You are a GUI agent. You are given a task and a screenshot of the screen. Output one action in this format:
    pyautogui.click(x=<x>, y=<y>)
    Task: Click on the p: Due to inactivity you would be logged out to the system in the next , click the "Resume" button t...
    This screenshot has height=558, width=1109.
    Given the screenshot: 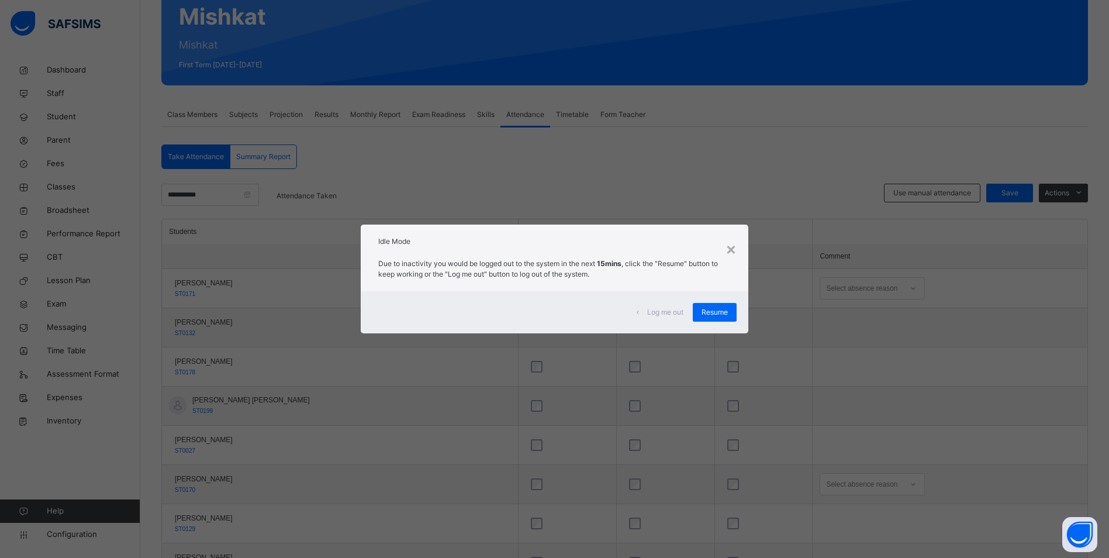 What is the action you would take?
    pyautogui.click(x=555, y=269)
    